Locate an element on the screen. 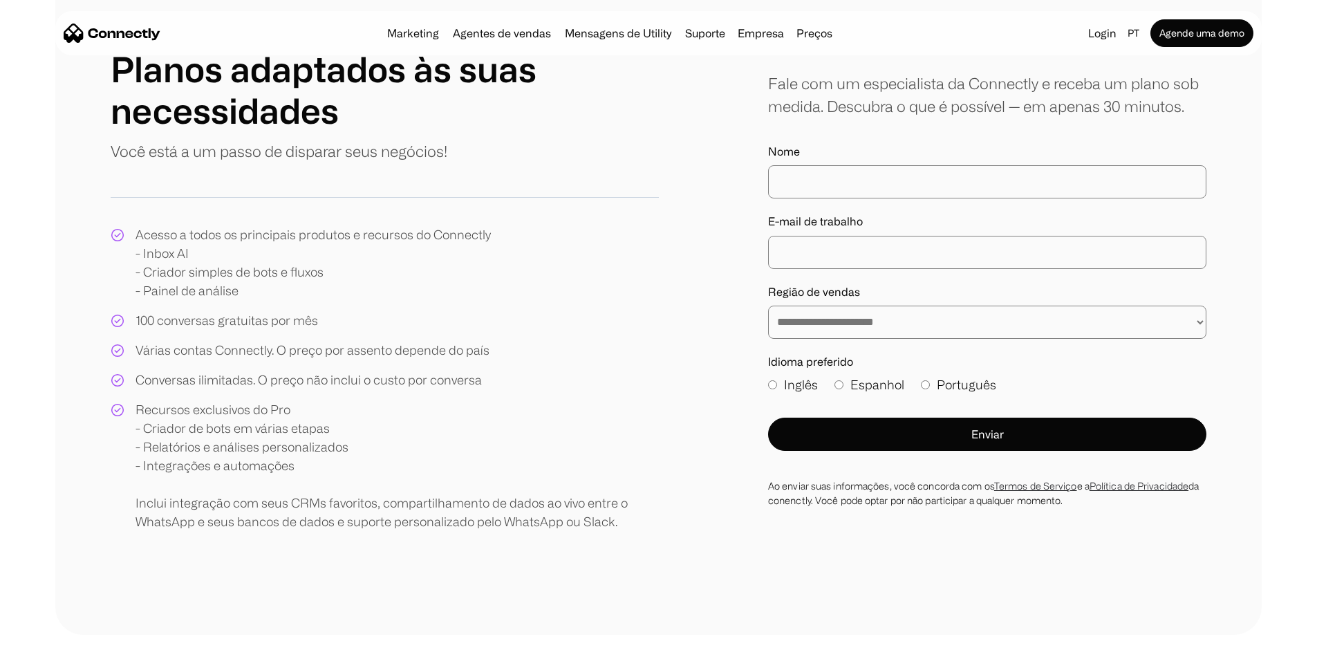 The image size is (1317, 659). ul: Language list is located at coordinates (55, 644).